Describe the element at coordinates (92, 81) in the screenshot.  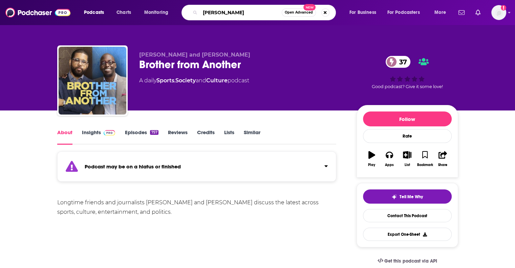
I see `a: Brother from Another` at that location.